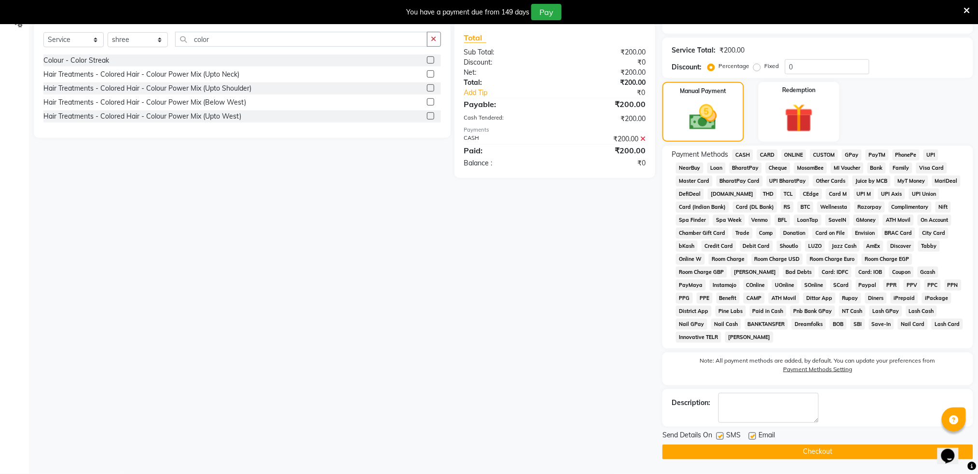  I want to click on span: Benefit, so click(728, 298).